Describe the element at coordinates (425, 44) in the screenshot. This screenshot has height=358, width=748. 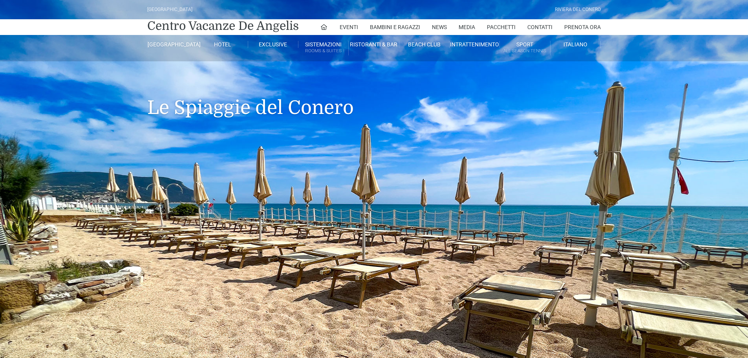
I see `a: Beach Club` at that location.